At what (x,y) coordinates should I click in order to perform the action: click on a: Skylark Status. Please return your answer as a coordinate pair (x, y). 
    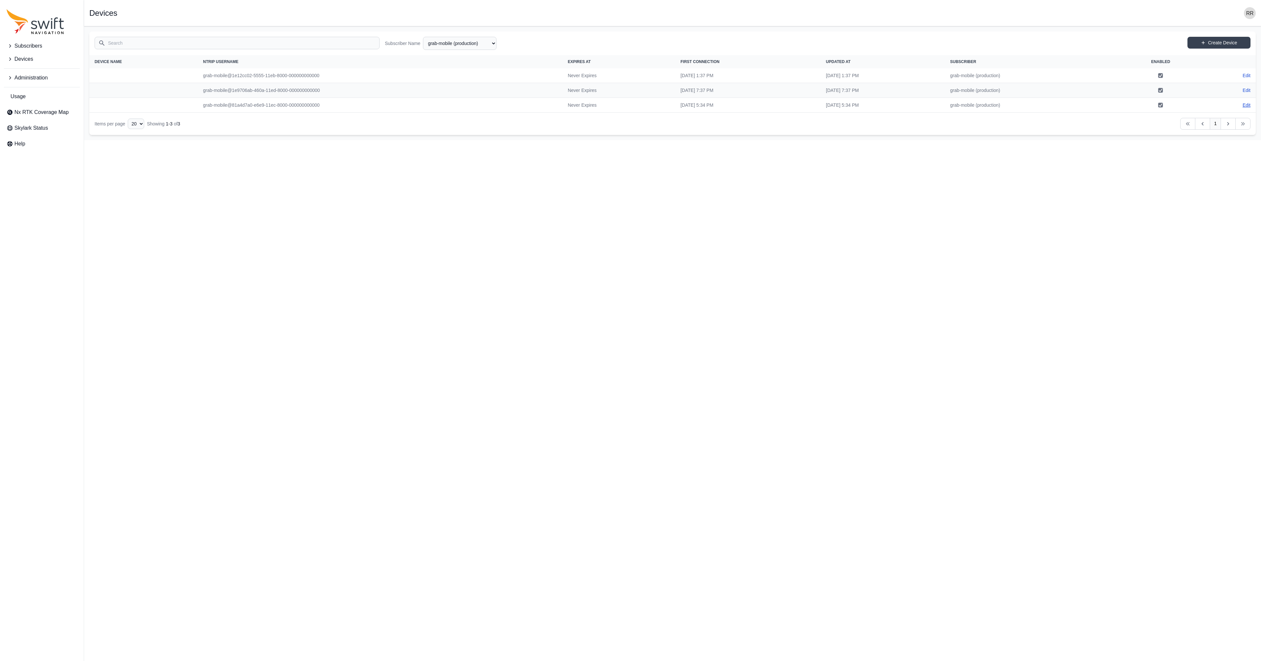
    Looking at the image, I should click on (42, 128).